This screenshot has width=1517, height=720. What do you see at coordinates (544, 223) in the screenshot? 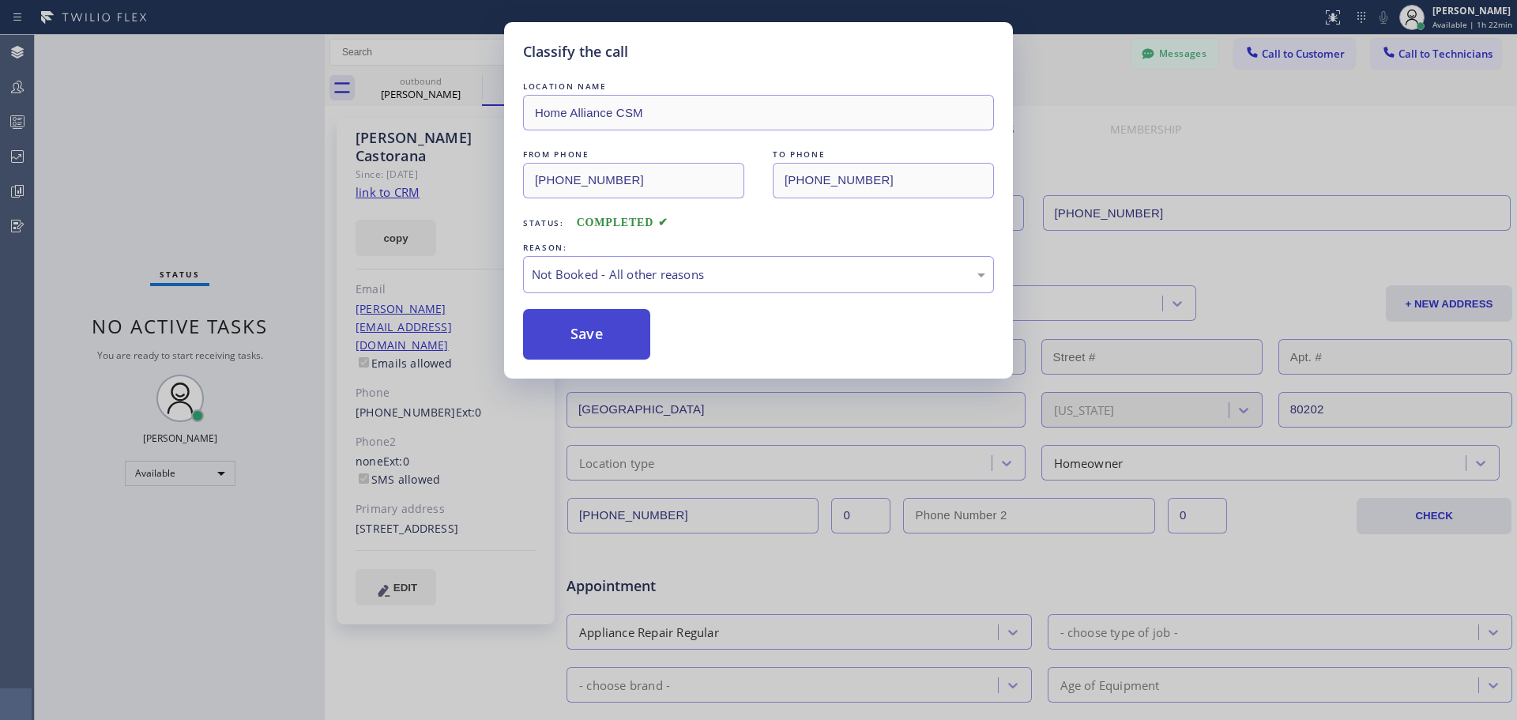
I see `span: Status:` at bounding box center [544, 223].